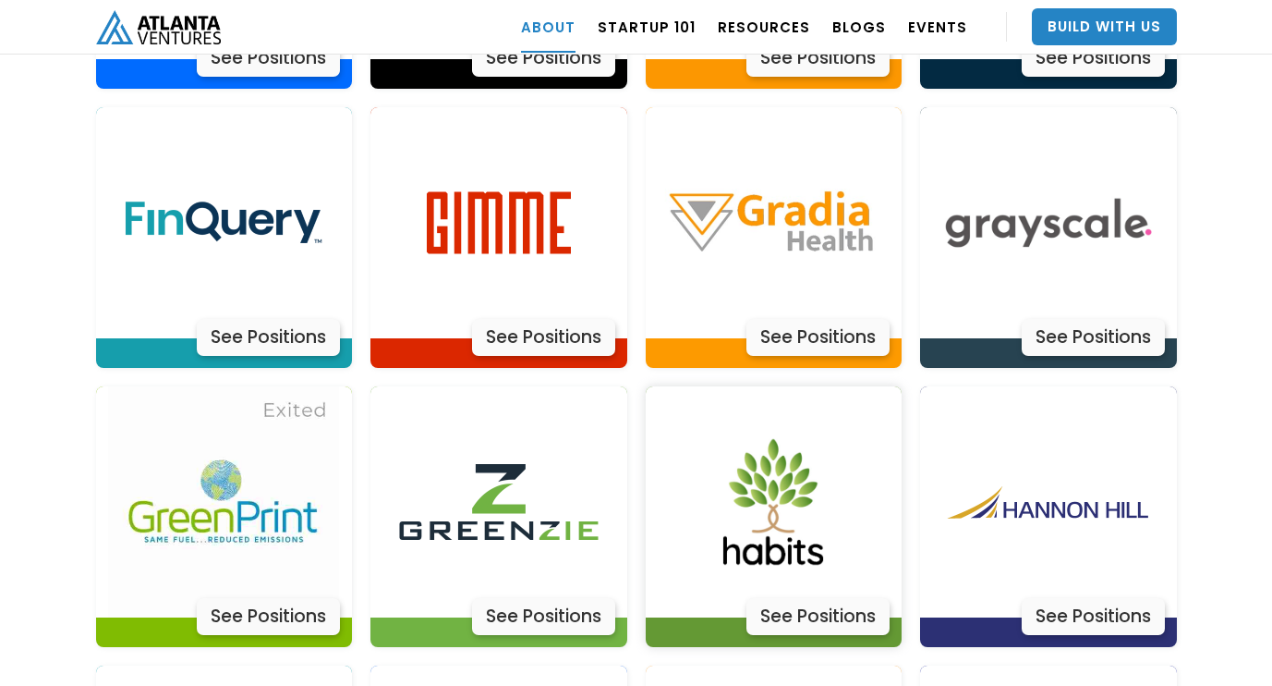 This screenshot has width=1272, height=686. Describe the element at coordinates (1104, 27) in the screenshot. I see `a: Build With Us` at that location.